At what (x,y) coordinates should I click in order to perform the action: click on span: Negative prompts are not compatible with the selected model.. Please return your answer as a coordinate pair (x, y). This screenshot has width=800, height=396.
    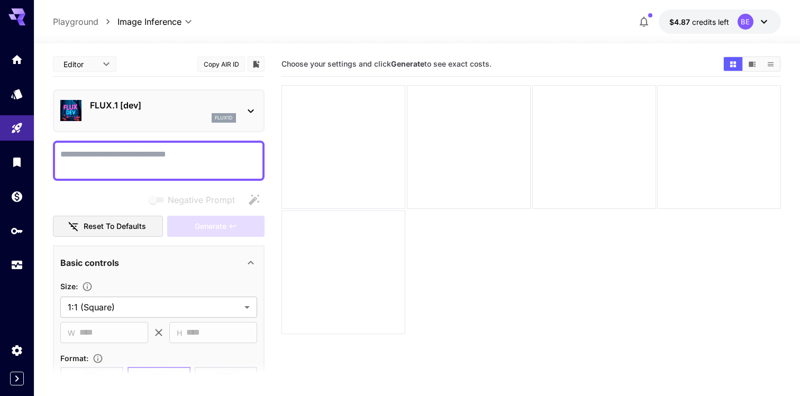
    Looking at the image, I should click on (195, 199).